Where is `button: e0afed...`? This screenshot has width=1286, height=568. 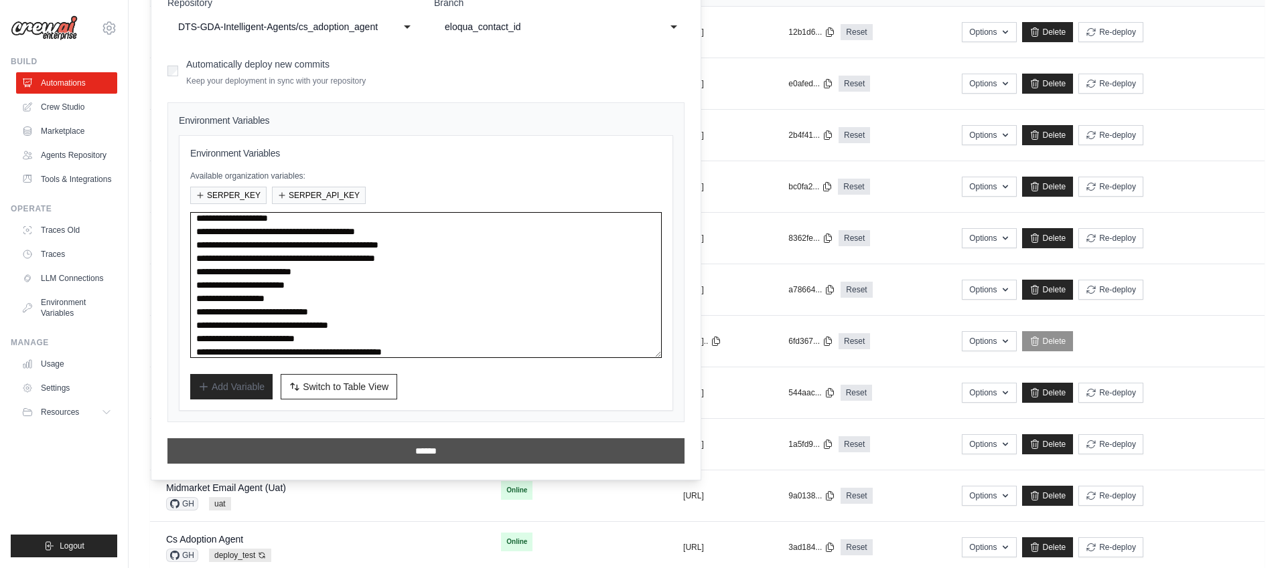
button: e0afed... is located at coordinates (810, 84).